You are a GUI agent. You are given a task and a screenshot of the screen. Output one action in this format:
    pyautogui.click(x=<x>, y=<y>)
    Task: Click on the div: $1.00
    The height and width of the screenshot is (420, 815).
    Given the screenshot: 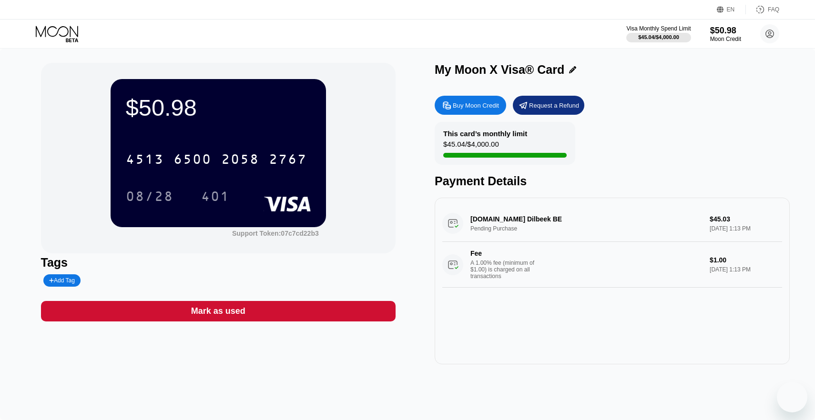 What is the action you would take?
    pyautogui.click(x=745, y=260)
    